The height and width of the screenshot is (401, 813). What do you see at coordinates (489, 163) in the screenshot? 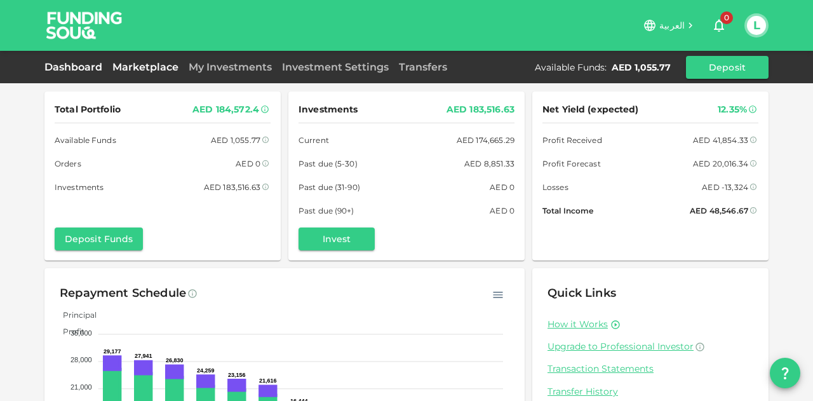
I see `div: AED 8,851.33` at bounding box center [489, 163].